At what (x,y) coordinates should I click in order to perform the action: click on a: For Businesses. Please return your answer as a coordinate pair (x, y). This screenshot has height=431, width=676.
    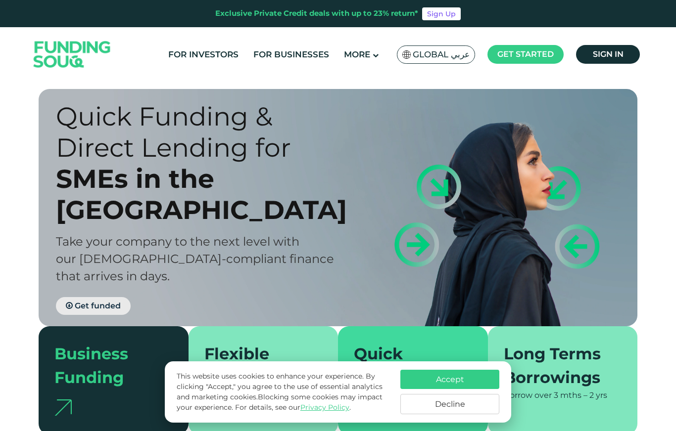
    Looking at the image, I should click on (291, 54).